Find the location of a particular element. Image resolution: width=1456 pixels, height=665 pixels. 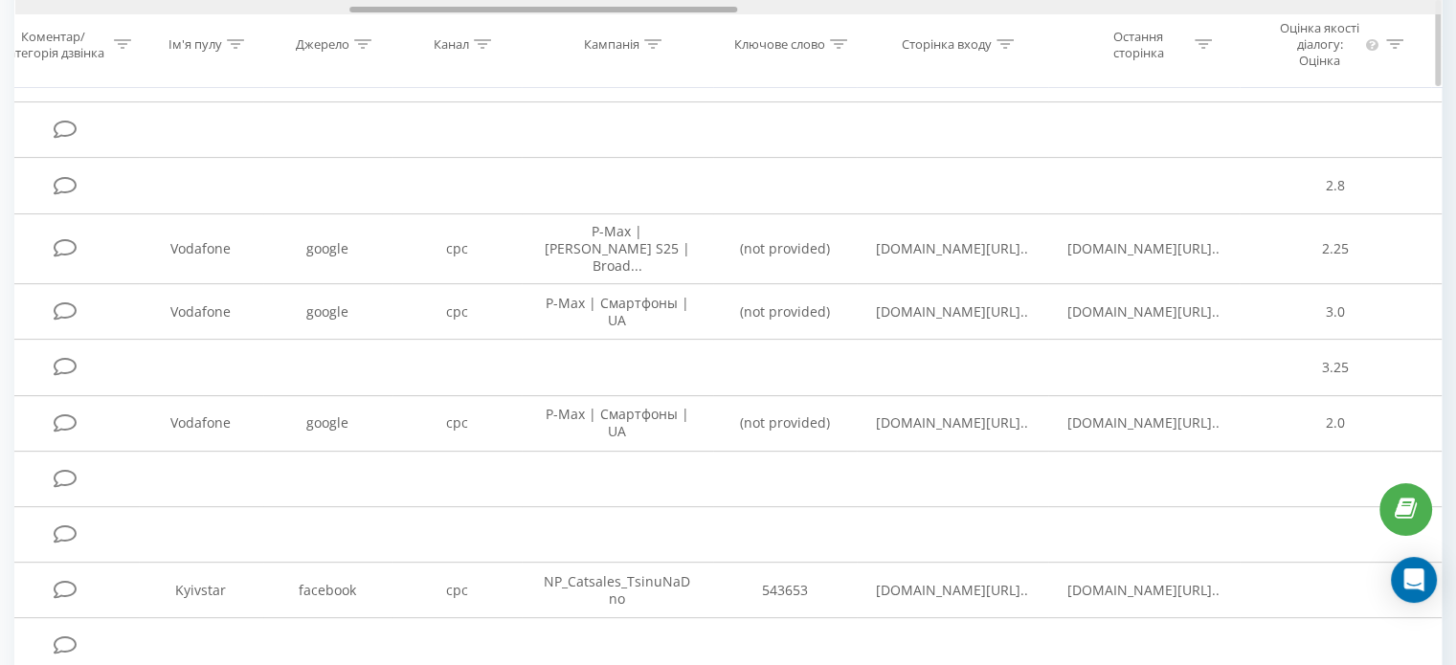

td: NP_Catsales_TsinuNaDno is located at coordinates (618, 591).